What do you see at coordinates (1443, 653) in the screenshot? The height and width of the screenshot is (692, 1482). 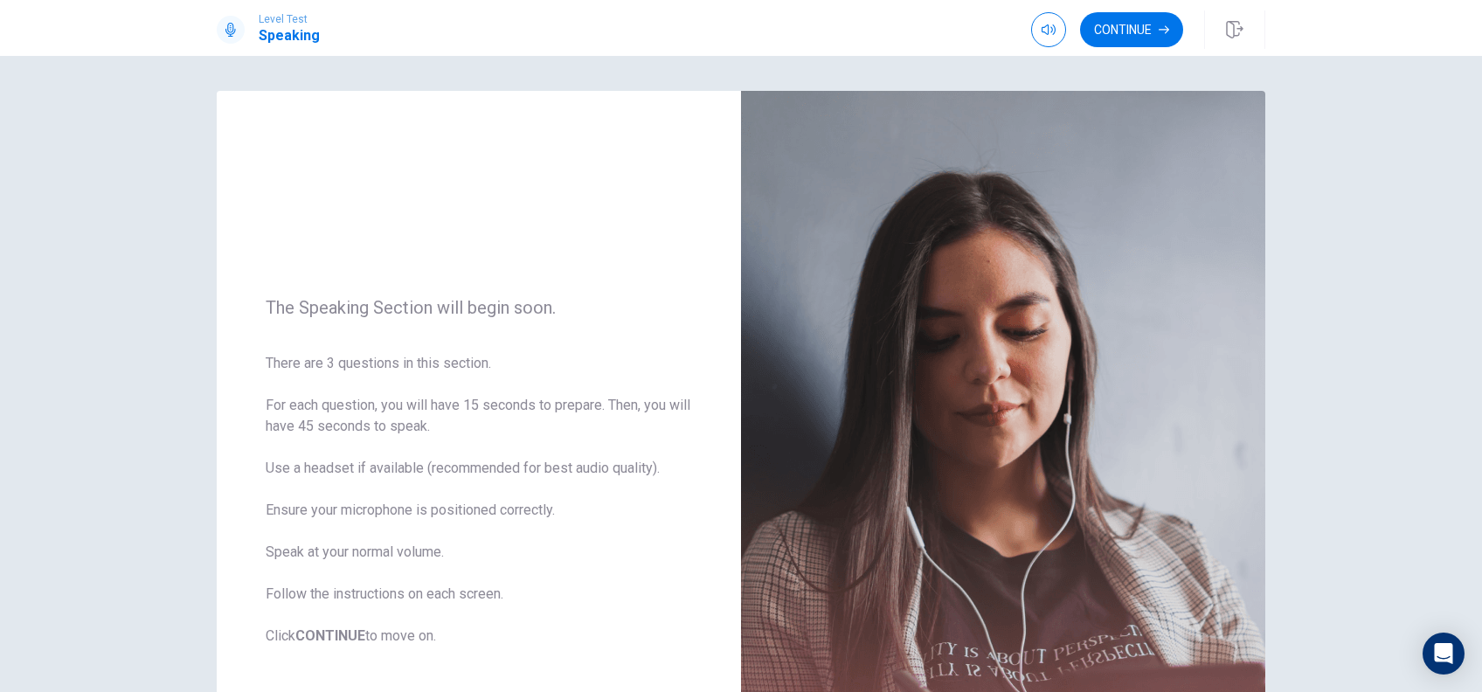 I see `div: Open Intercom Messenger` at bounding box center [1443, 653].